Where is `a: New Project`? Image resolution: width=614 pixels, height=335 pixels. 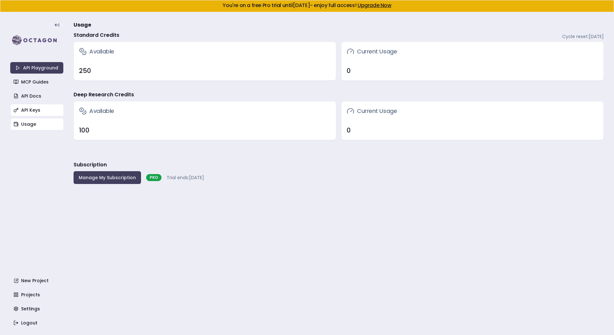 a: New Project is located at coordinates (37, 280).